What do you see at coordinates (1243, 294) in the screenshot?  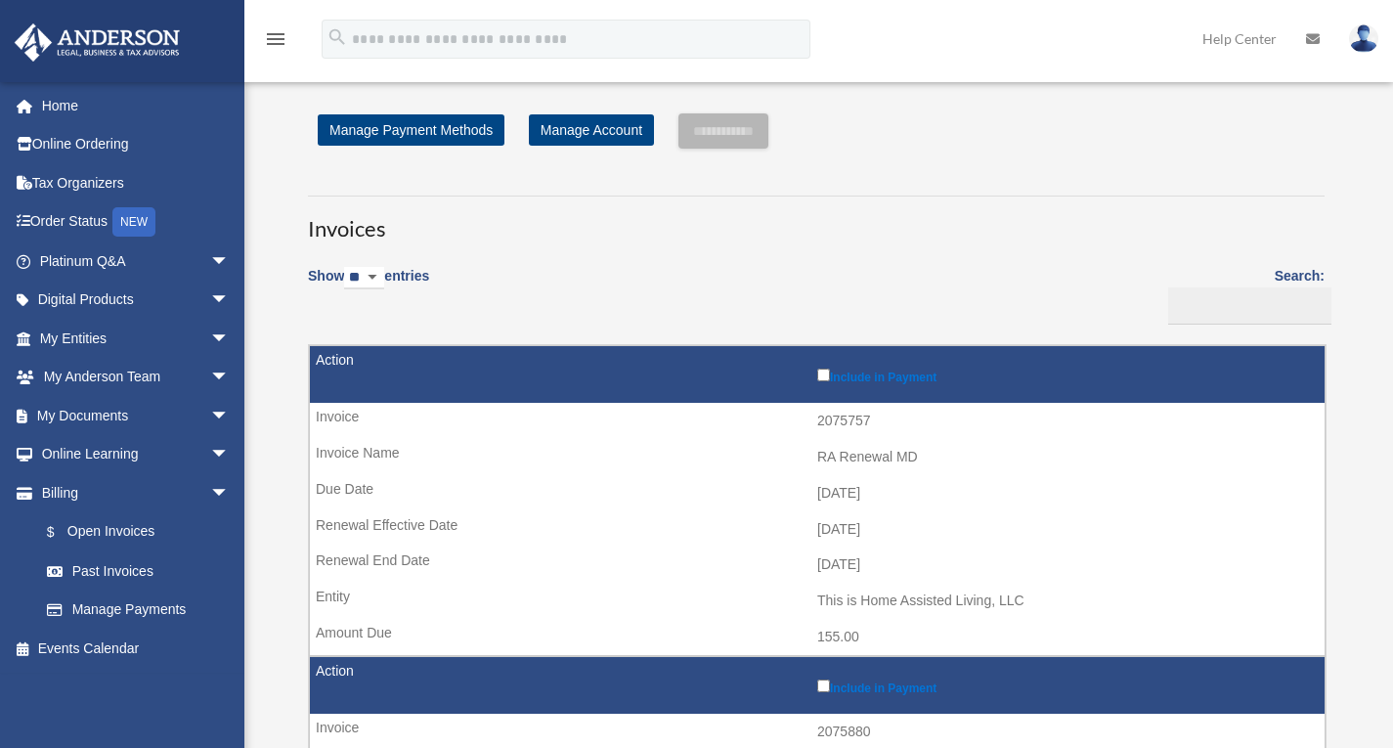 I see `label: Search:` at bounding box center [1243, 294].